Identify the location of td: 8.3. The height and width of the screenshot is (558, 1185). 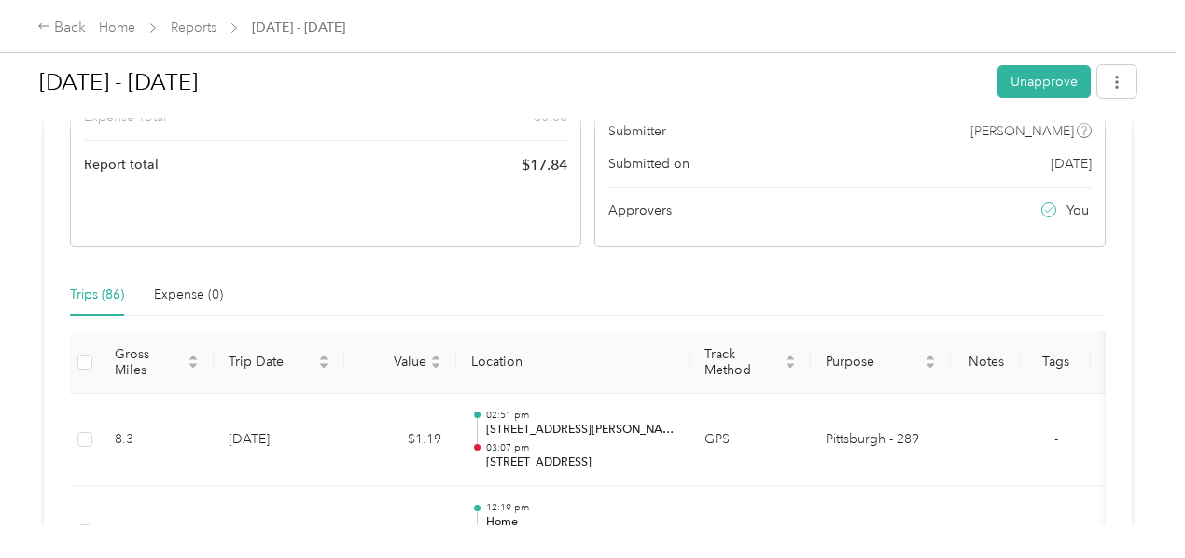
(157, 441).